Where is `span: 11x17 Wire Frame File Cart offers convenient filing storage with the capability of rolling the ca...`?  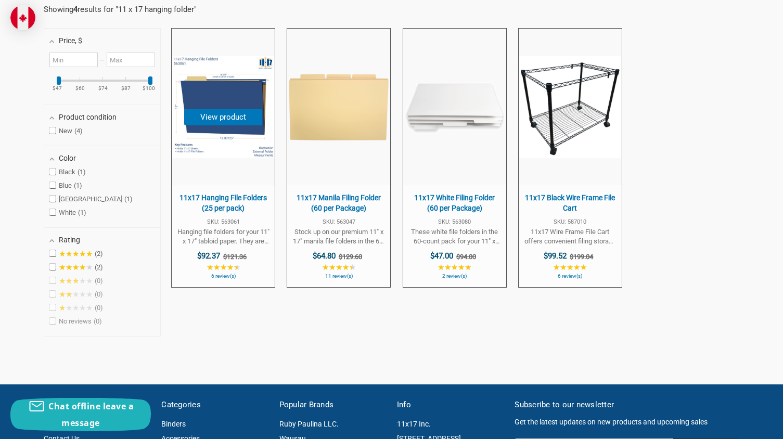 span: 11x17 Wire Frame File Cart offers convenient filing storage with the capability of rolling the ca... is located at coordinates (570, 237).